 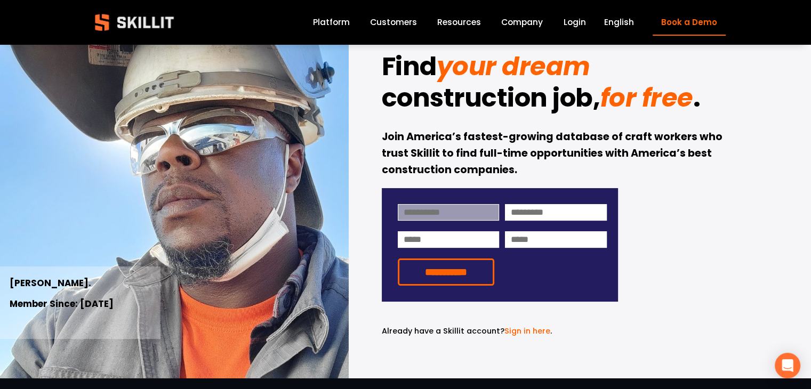 What do you see at coordinates (553, 153) in the screenshot?
I see `strong: Join America’s fastest-growing database of craft workers who trust Skillit to find full-time oppo...` at bounding box center [553, 153].